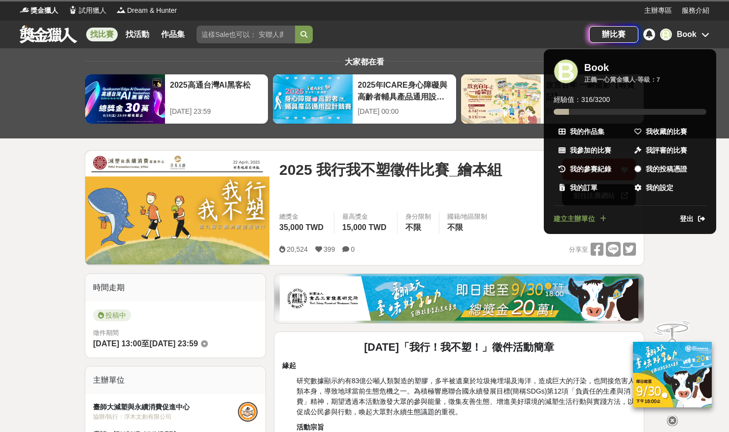 The image size is (729, 432). What do you see at coordinates (614, 34) in the screenshot?
I see `a: 辦比賽` at bounding box center [614, 34].